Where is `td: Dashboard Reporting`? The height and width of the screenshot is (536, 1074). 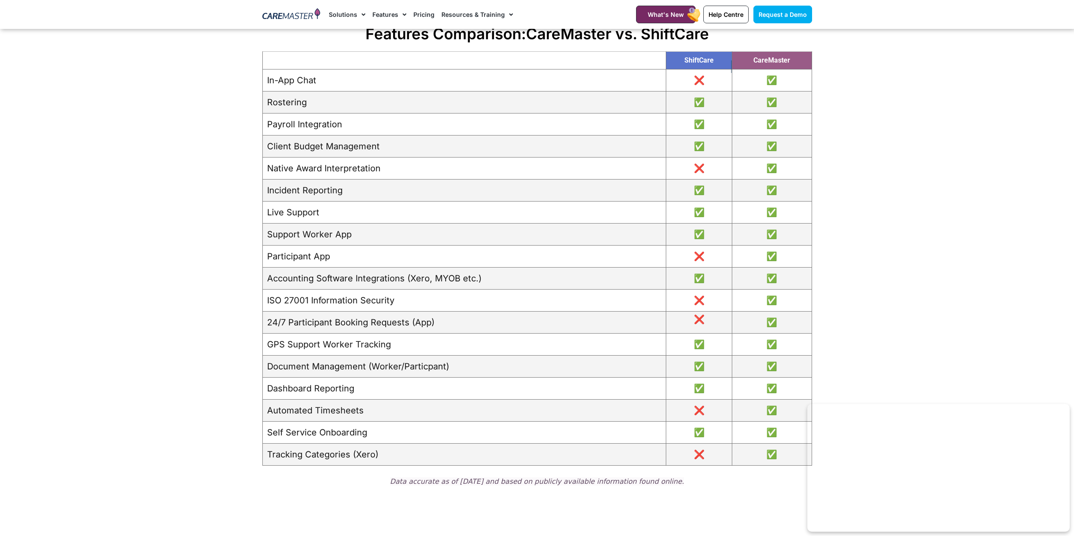 td: Dashboard Reporting is located at coordinates (464, 389).